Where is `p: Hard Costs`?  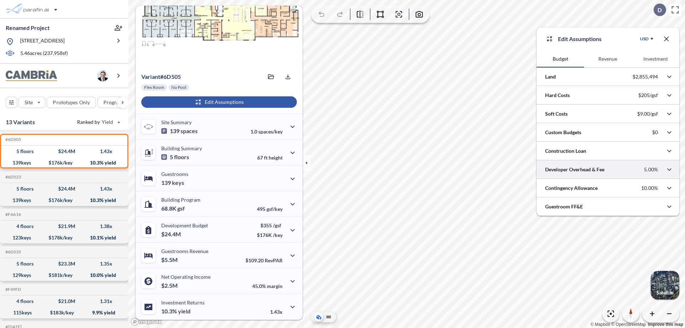 p: Hard Costs is located at coordinates (558, 95).